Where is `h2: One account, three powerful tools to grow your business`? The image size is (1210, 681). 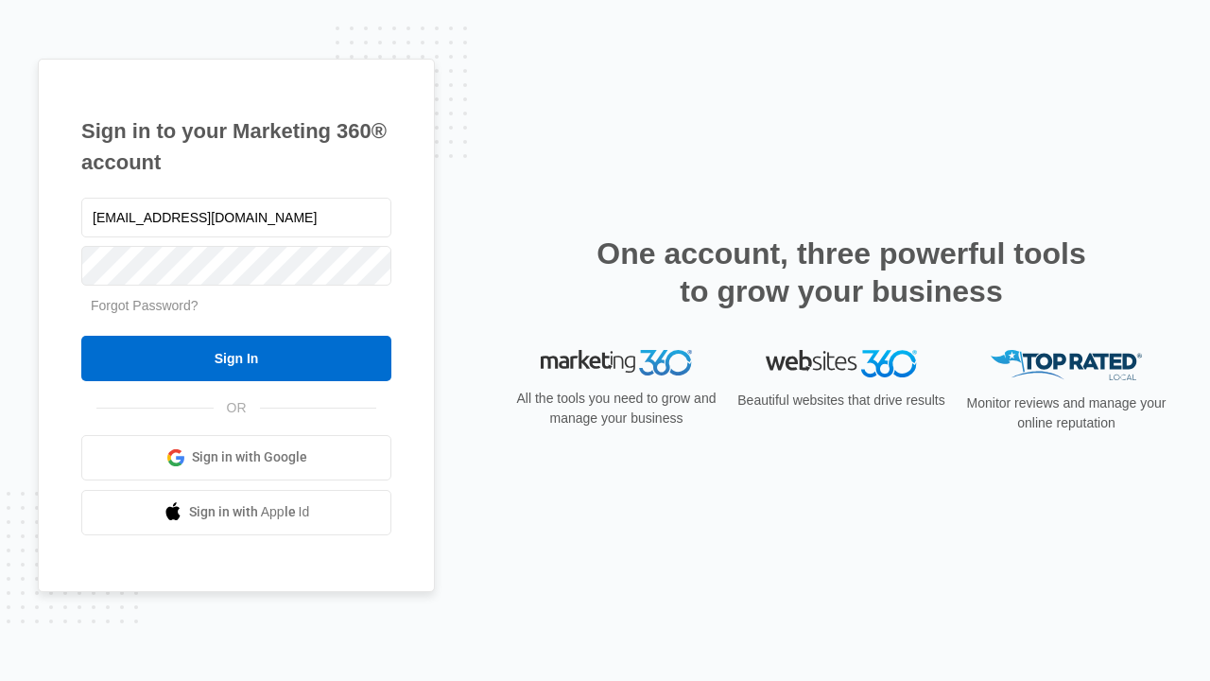
h2: One account, three powerful tools to grow your business is located at coordinates (842, 272).